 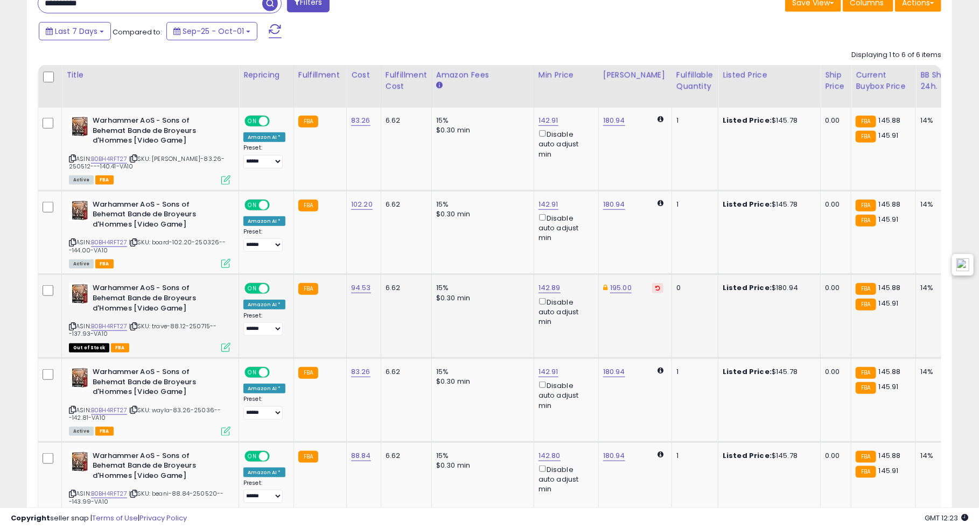 I want to click on a: 142.91, so click(x=548, y=205).